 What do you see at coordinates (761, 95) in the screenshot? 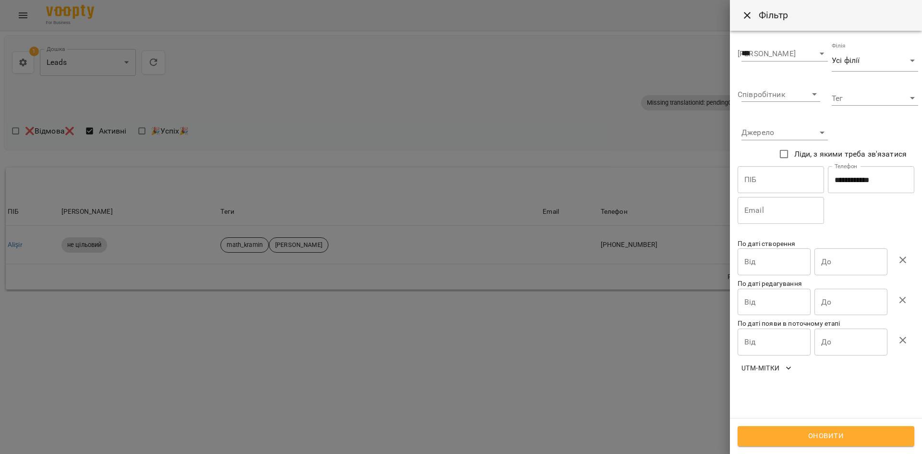
I see `label: Співробітник` at bounding box center [761, 95].